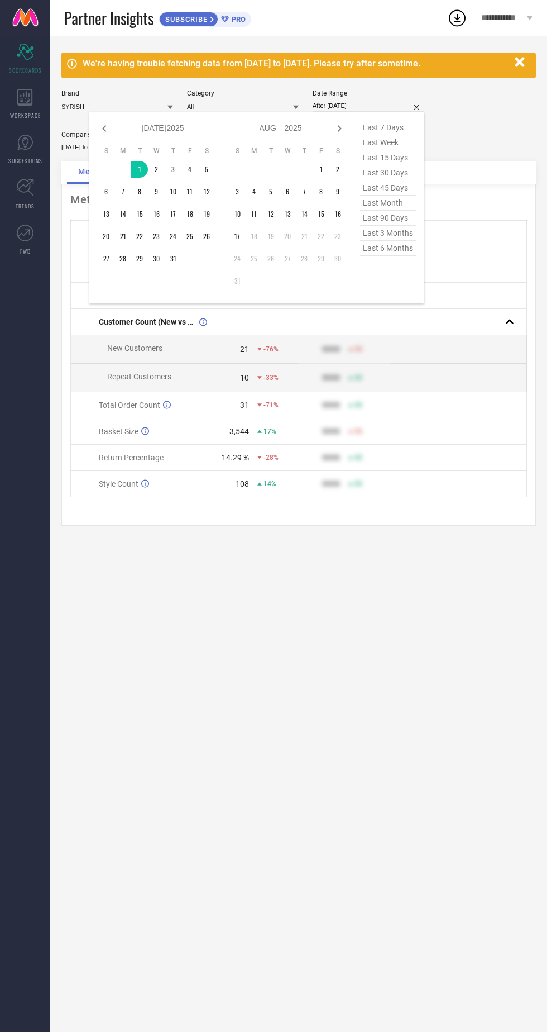  I want to click on td: Tue Jul 15 2025, so click(140, 214).